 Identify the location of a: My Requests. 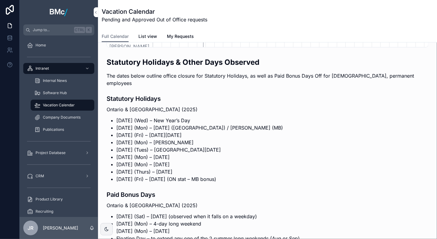
(180, 37).